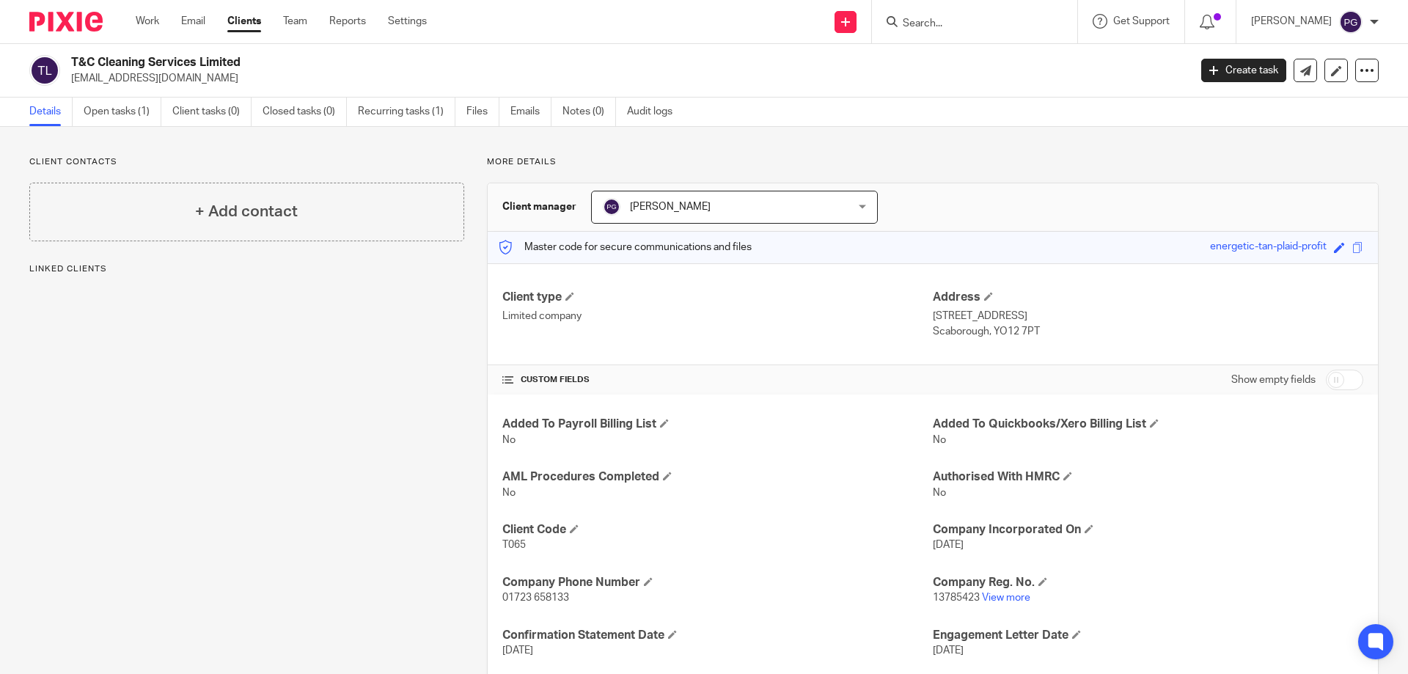 The width and height of the screenshot is (1408, 674). Describe the element at coordinates (407, 21) in the screenshot. I see `a: Settings` at that location.